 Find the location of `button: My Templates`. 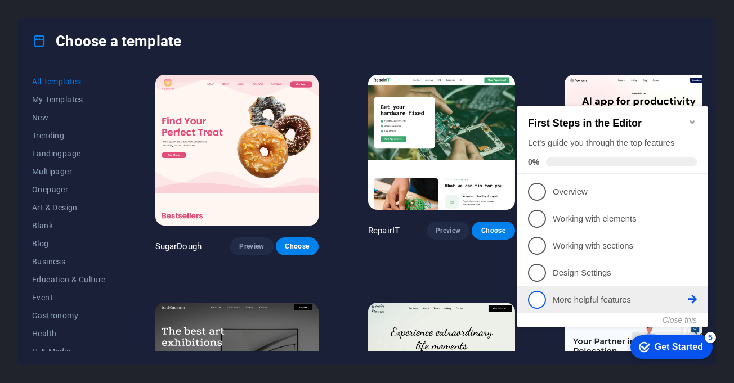

button: My Templates is located at coordinates (69, 100).